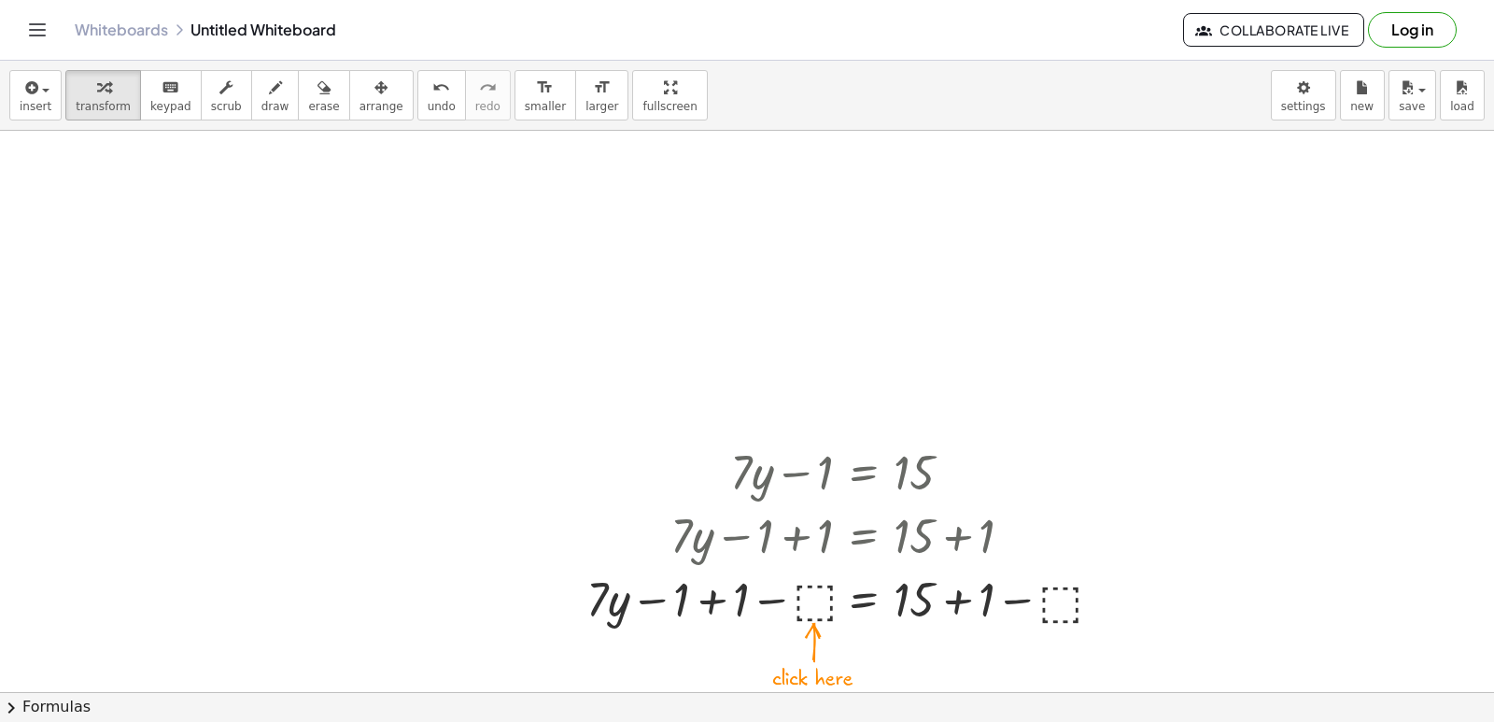 This screenshot has height=722, width=1494. Describe the element at coordinates (670, 106) in the screenshot. I see `span: fullscreen` at that location.